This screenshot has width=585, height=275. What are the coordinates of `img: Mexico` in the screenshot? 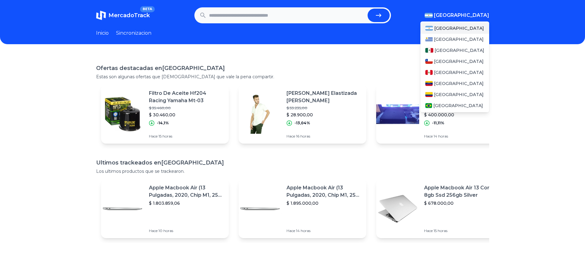 It's located at (429, 50).